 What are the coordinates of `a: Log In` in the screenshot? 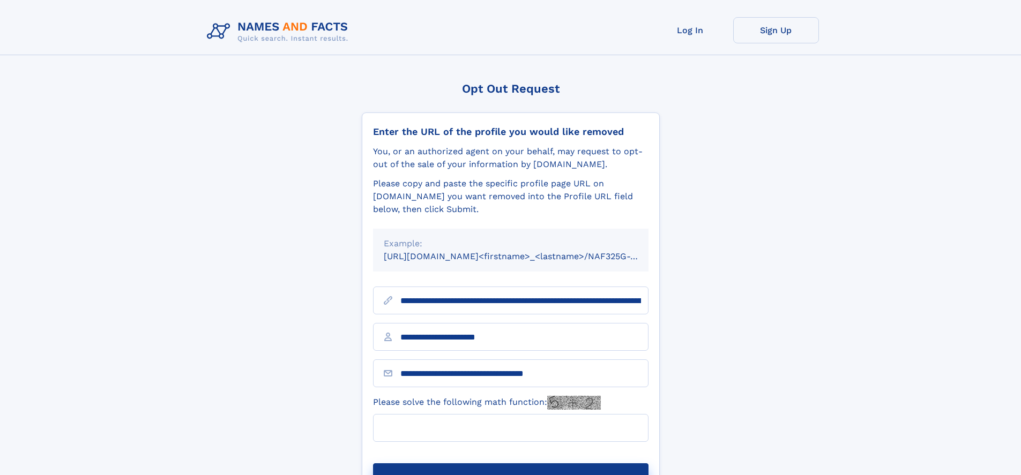 It's located at (690, 30).